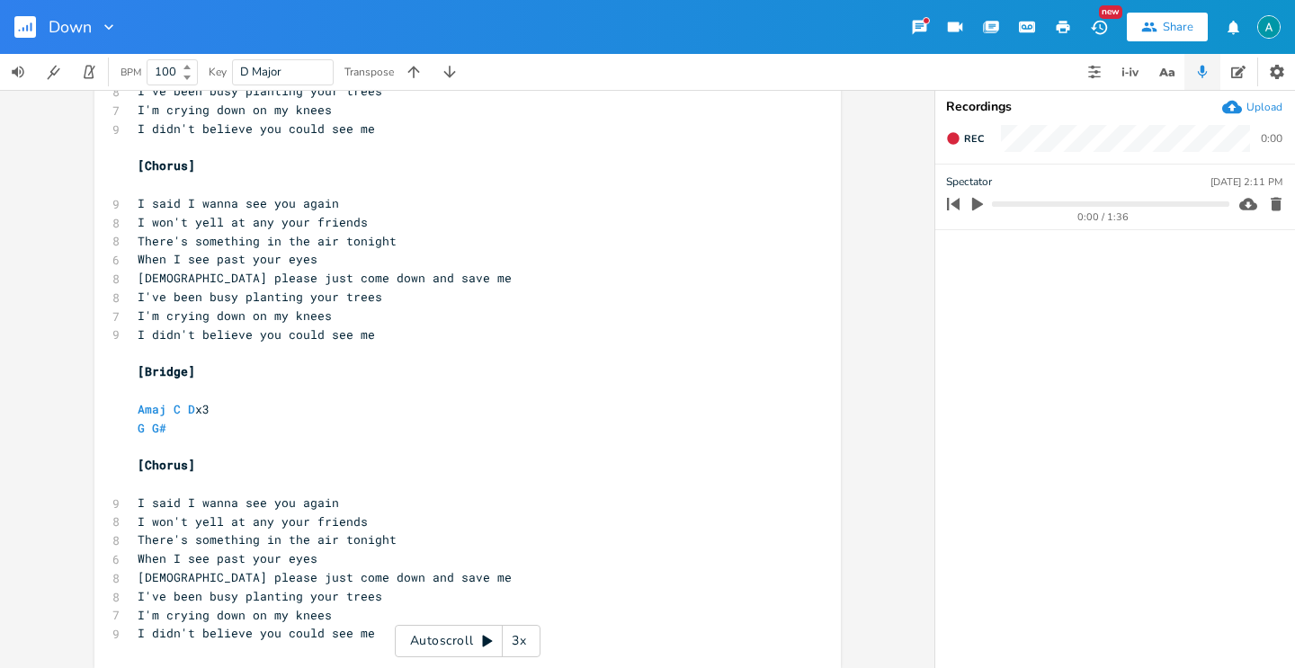 Image resolution: width=1295 pixels, height=668 pixels. Describe the element at coordinates (141, 428) in the screenshot. I see `span: G` at that location.